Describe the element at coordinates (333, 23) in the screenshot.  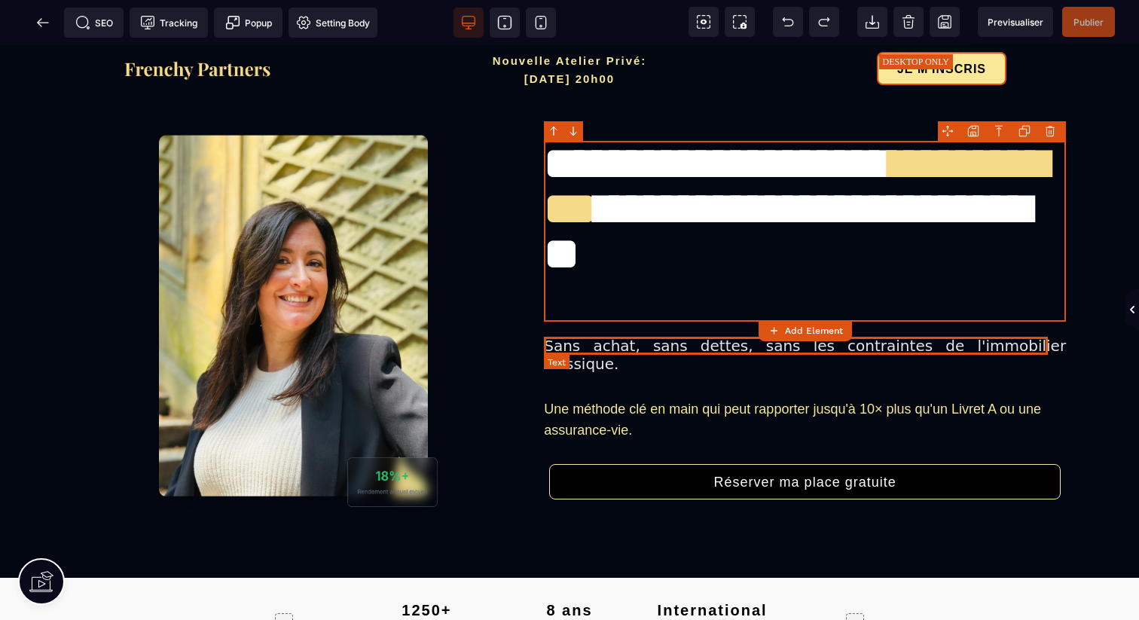
I see `span: Setting Body` at that location.